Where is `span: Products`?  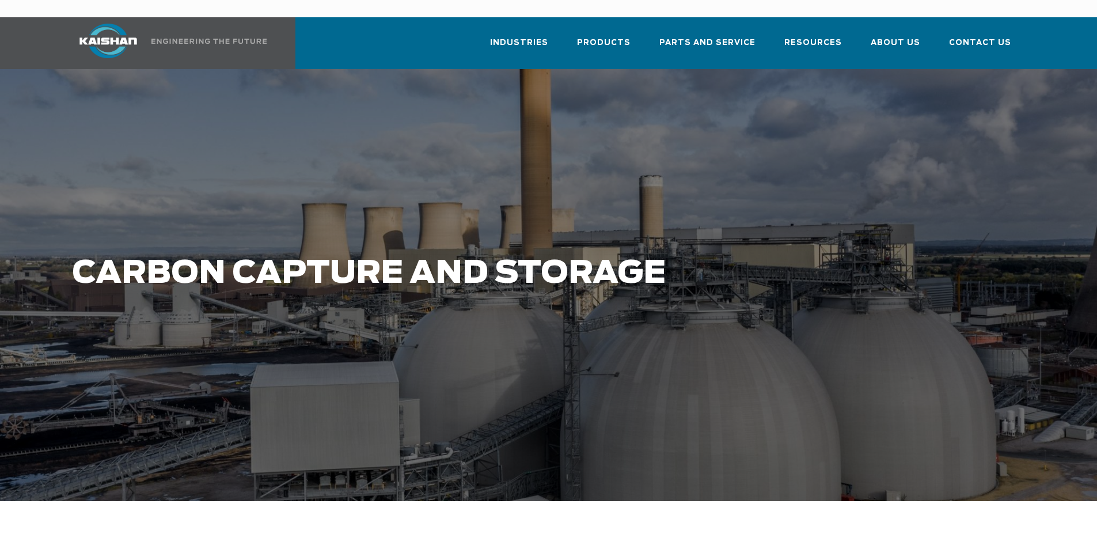
span: Products is located at coordinates (604, 43).